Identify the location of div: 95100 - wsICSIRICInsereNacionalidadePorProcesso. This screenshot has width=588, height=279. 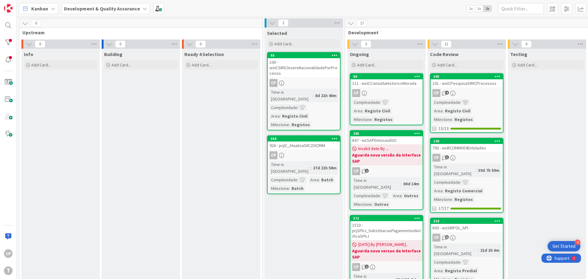
(304, 65).